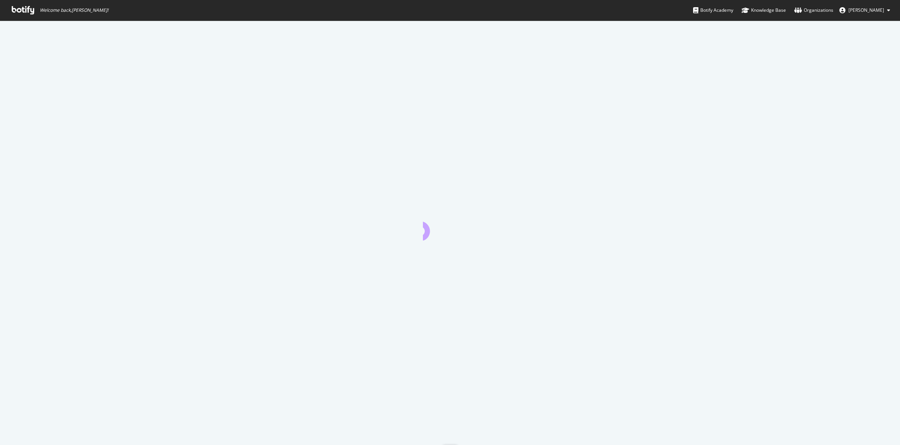  I want to click on div: animation, so click(450, 227).